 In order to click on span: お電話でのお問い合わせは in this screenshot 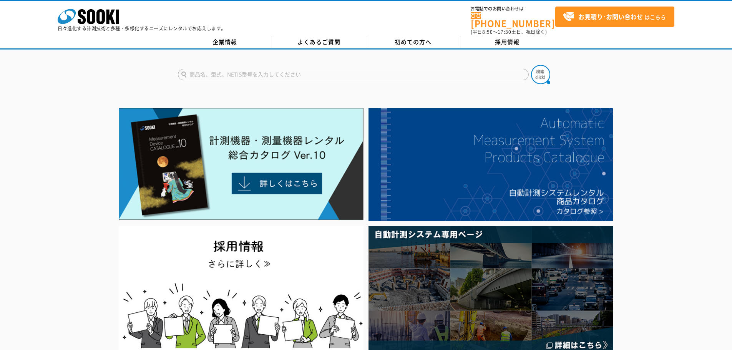, I will do `click(513, 9)`.